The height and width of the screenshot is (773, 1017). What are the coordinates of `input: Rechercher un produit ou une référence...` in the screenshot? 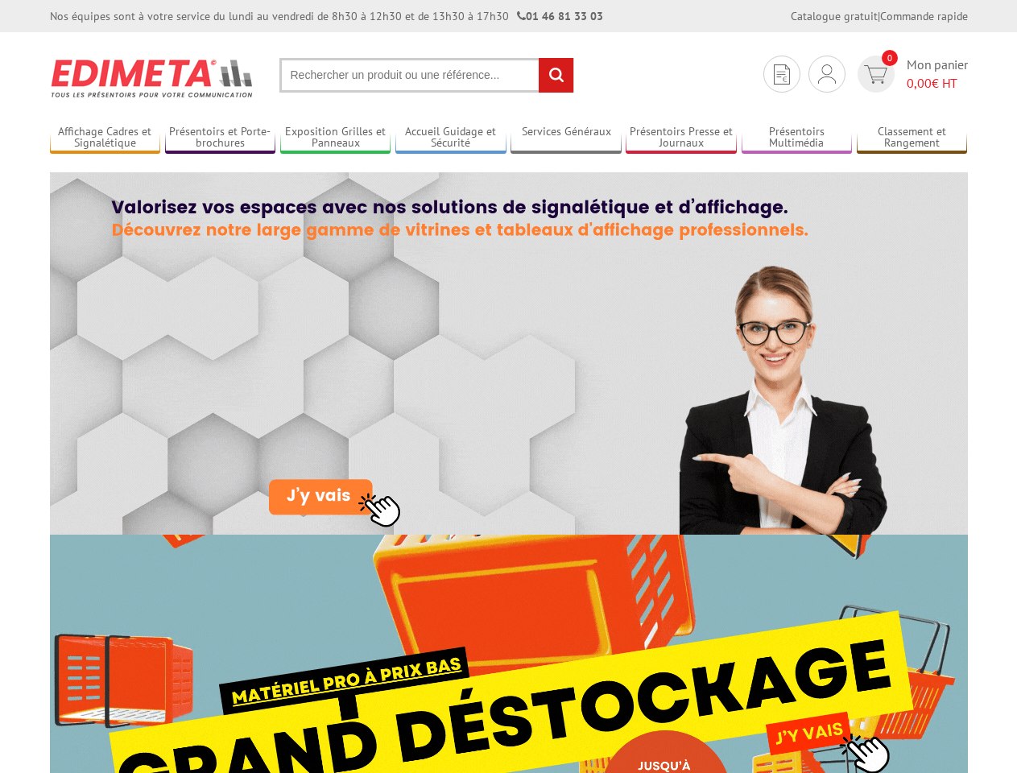 It's located at (427, 75).